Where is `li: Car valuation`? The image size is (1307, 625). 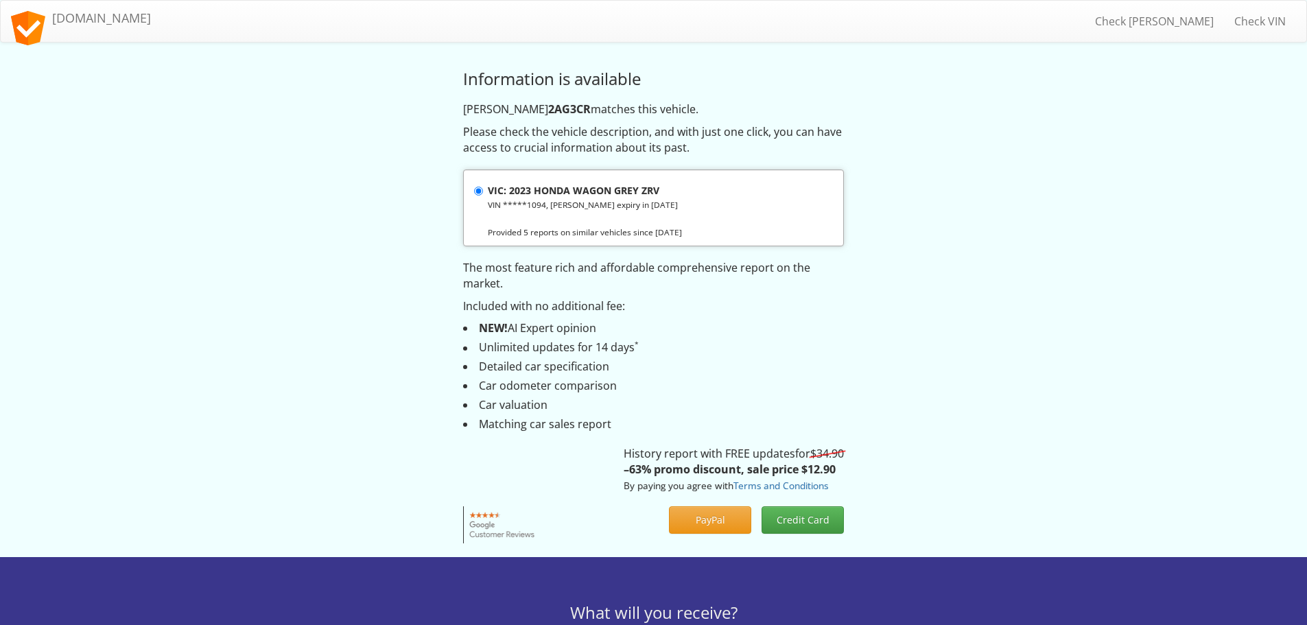
li: Car valuation is located at coordinates (653, 405).